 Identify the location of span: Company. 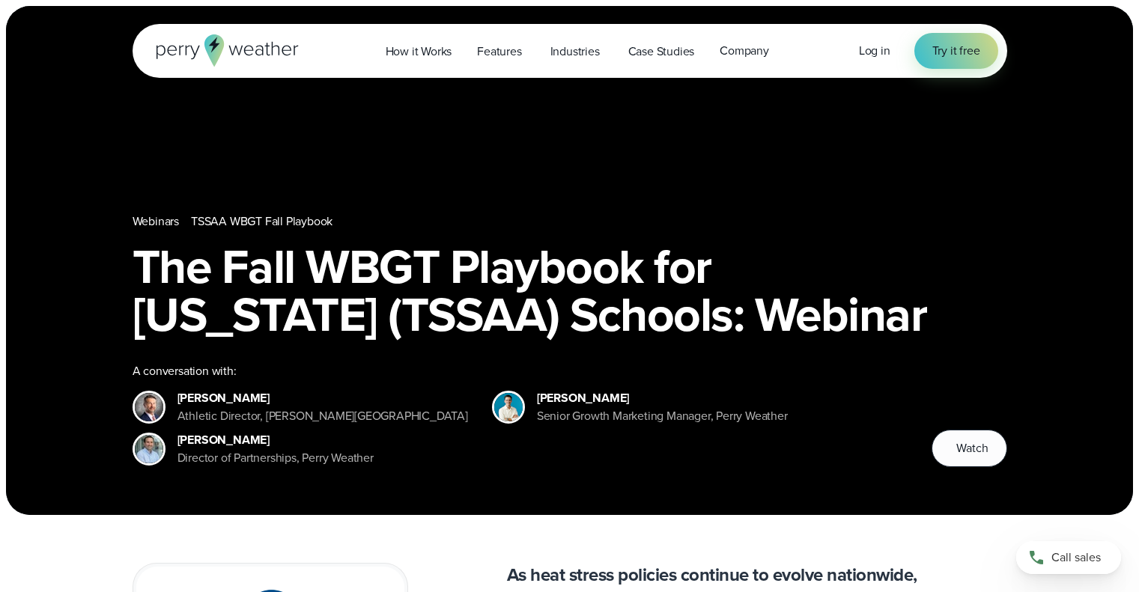
(744, 51).